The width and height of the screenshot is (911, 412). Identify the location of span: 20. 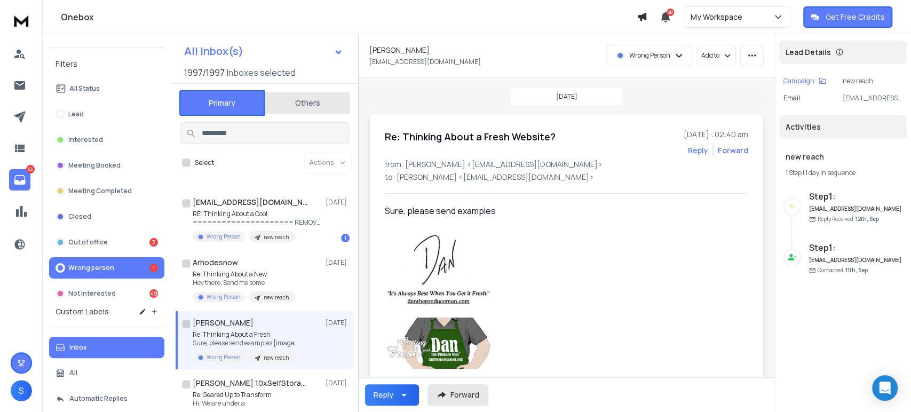
(670, 12).